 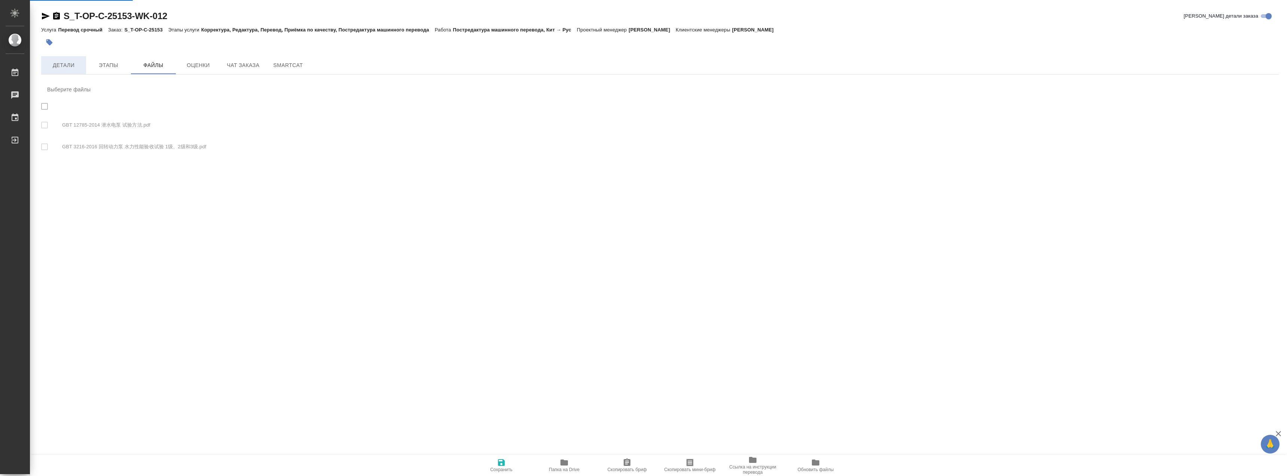 What do you see at coordinates (46, 16) in the screenshot?
I see `button: Скопировать ссылку для ЯМессенджера` at bounding box center [46, 16].